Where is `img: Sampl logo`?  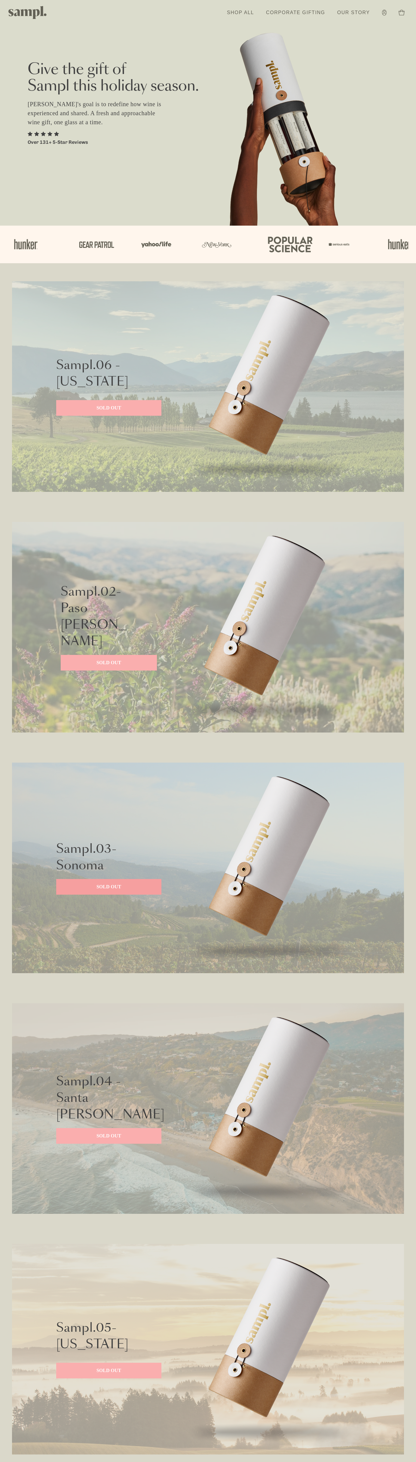
img: Sampl logo is located at coordinates (28, 12).